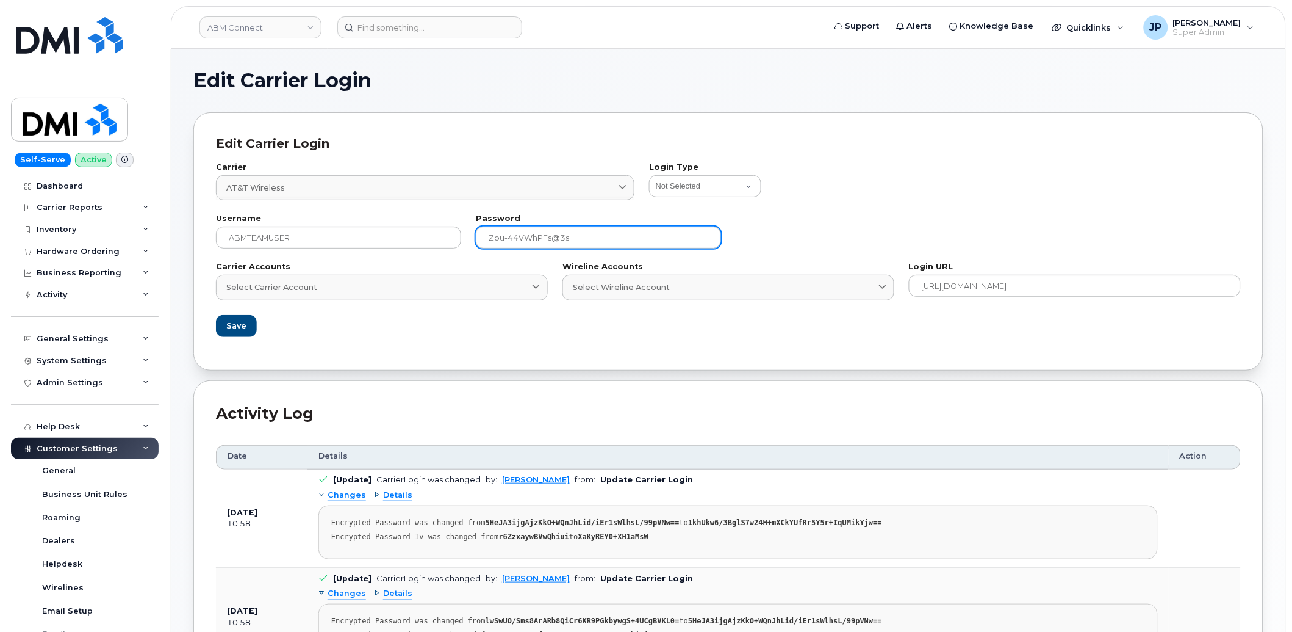 This screenshot has width=1292, height=632. I want to click on strong: XaKyREY0+XH1aMsW, so click(614, 536).